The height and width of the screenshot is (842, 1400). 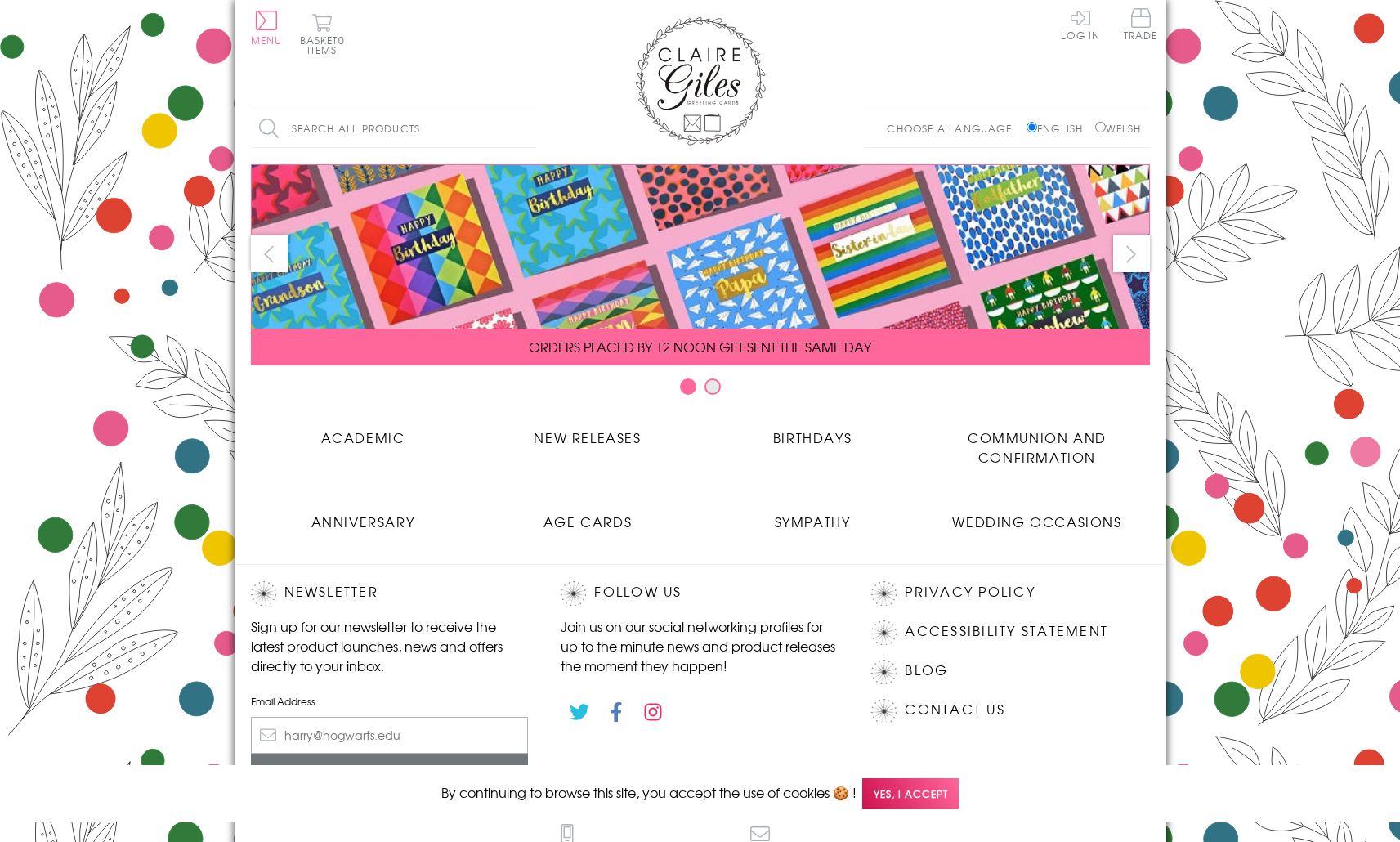 What do you see at coordinates (363, 430) in the screenshot?
I see `a: Academic` at bounding box center [363, 430].